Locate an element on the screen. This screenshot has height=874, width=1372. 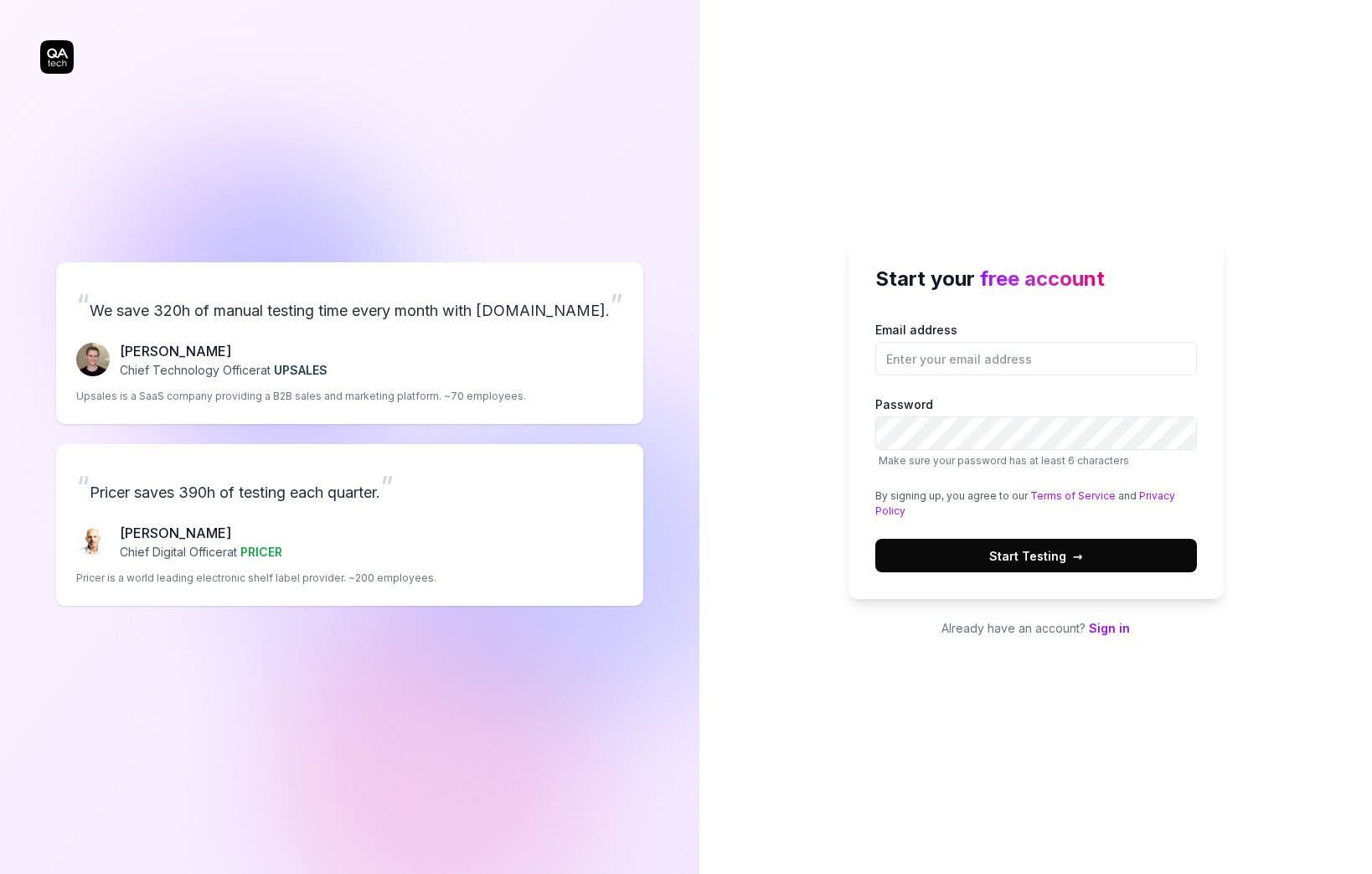
p: Pricer saves 390h of testing each quarter. is located at coordinates (349, 487).